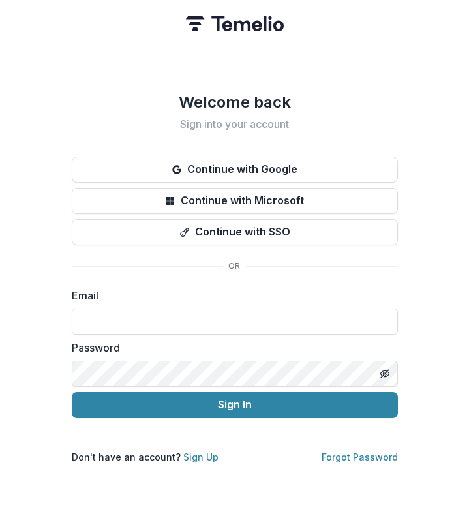 The height and width of the screenshot is (514, 469). Describe the element at coordinates (360, 457) in the screenshot. I see `a: Forgot Password` at that location.